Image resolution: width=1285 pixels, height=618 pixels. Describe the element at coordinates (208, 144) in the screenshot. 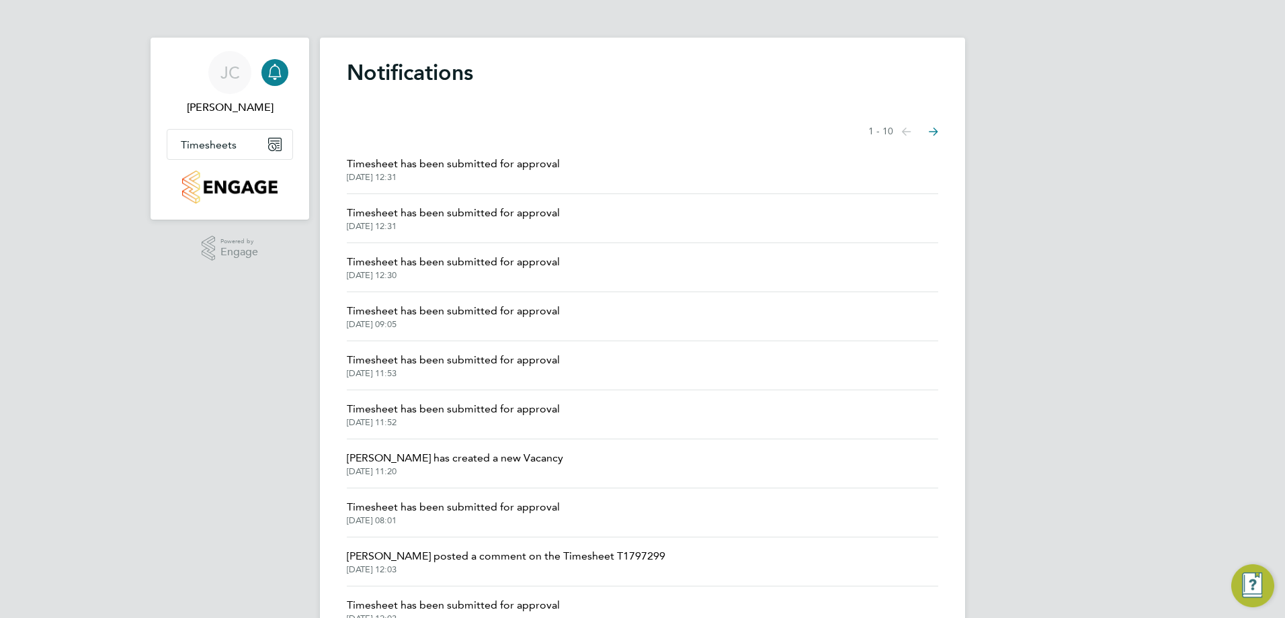

I see `span: Timesheets` at that location.